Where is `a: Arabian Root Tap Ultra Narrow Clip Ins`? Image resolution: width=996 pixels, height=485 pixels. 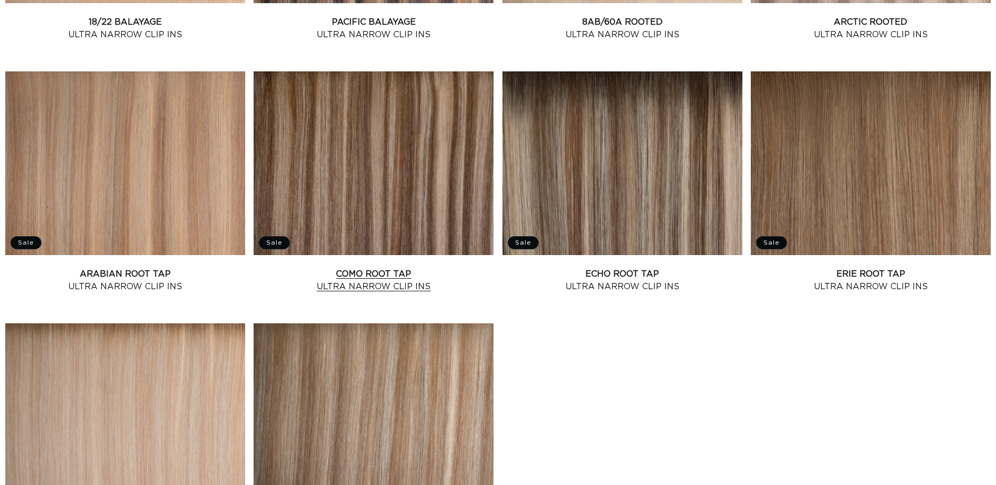
a: Arabian Root Tap Ultra Narrow Clip Ins is located at coordinates (125, 280).